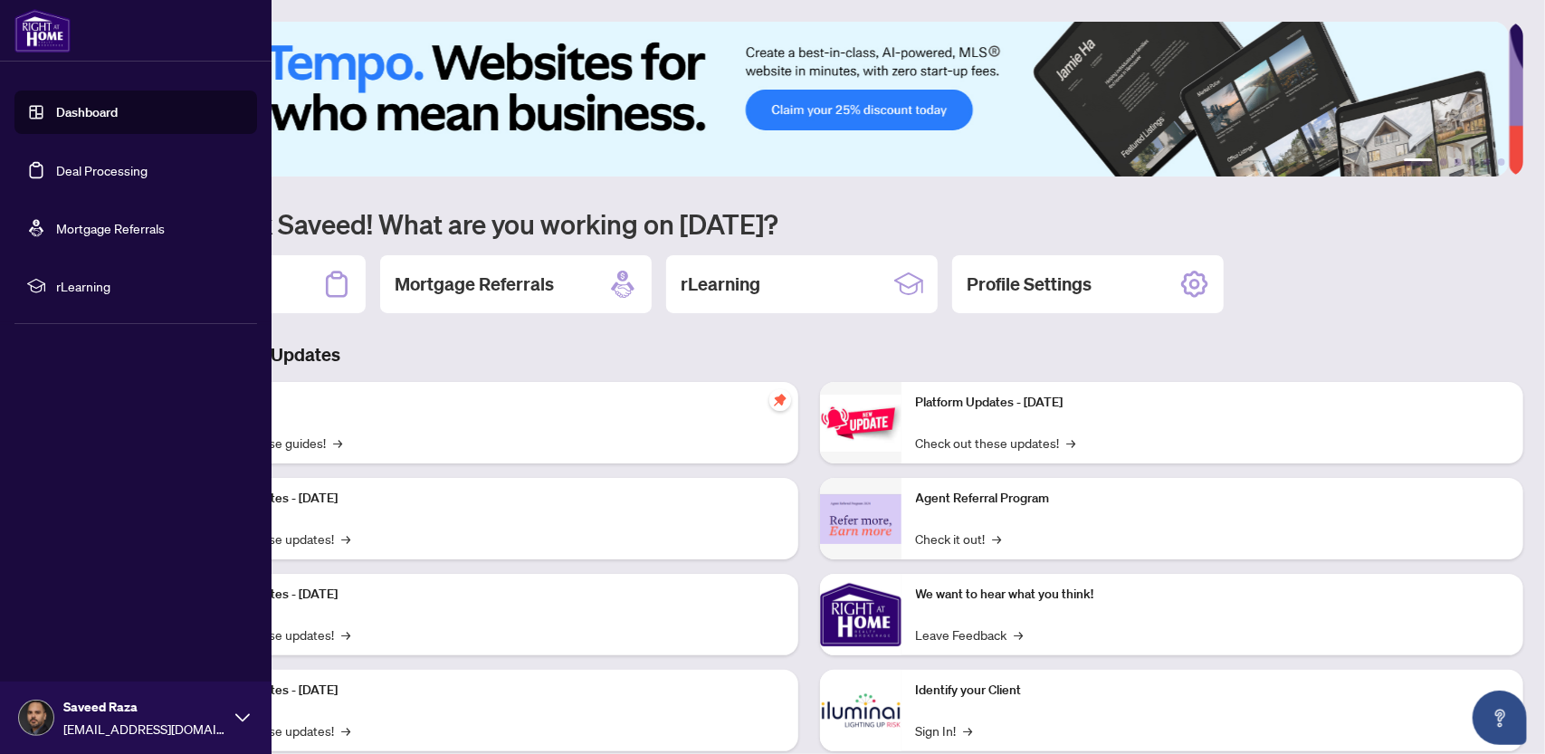  Describe the element at coordinates (801, 99) in the screenshot. I see `img: Slide 0` at that location.